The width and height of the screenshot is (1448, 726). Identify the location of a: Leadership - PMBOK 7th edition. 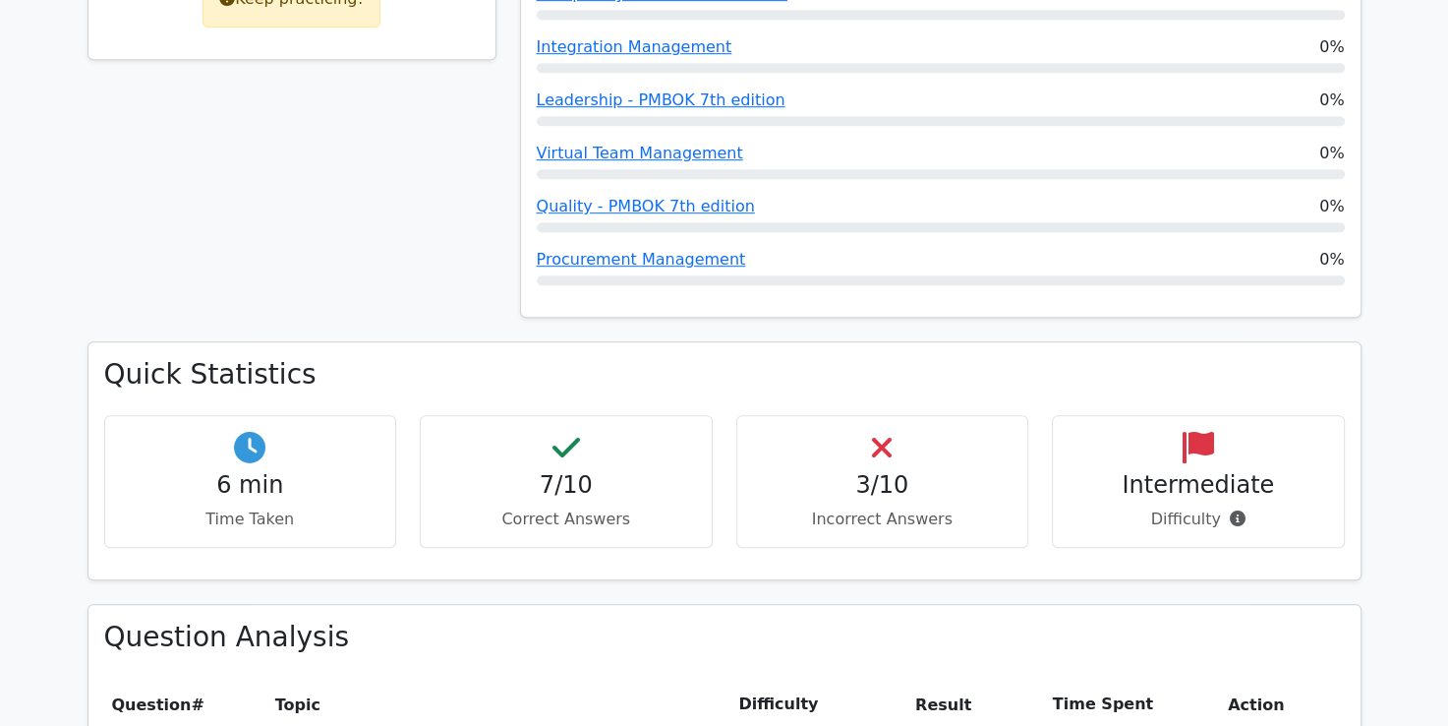
(661, 99).